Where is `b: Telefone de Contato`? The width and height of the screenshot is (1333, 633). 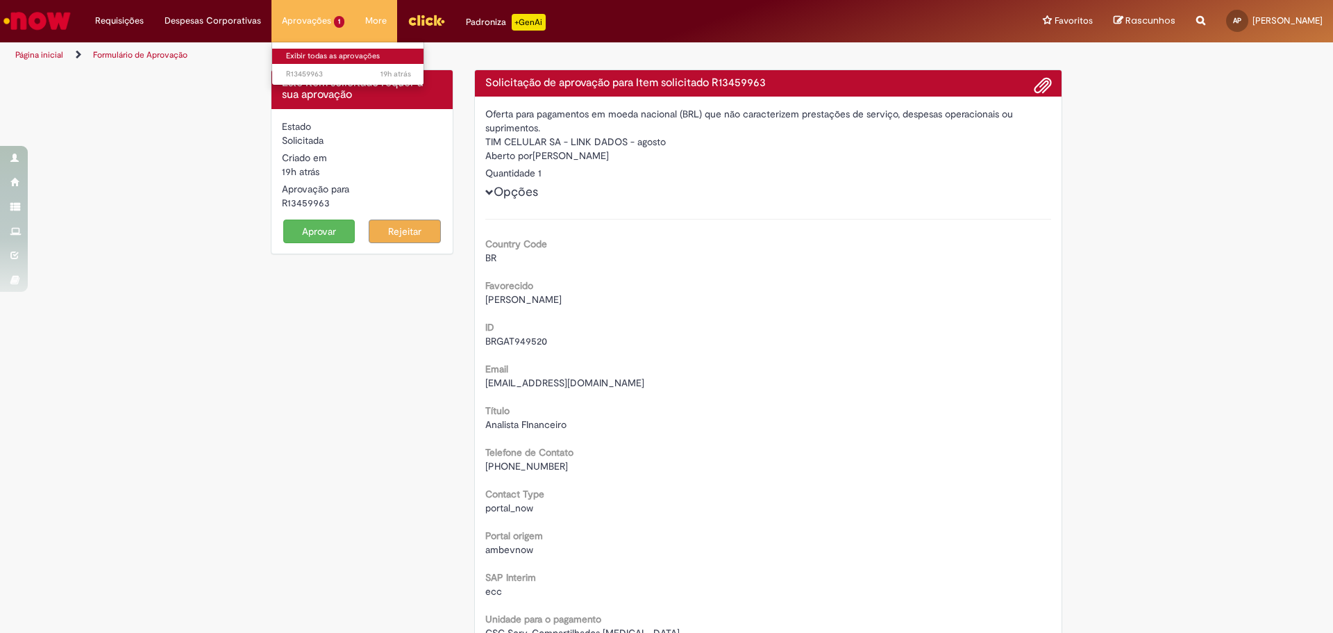 b: Telefone de Contato is located at coordinates (529, 452).